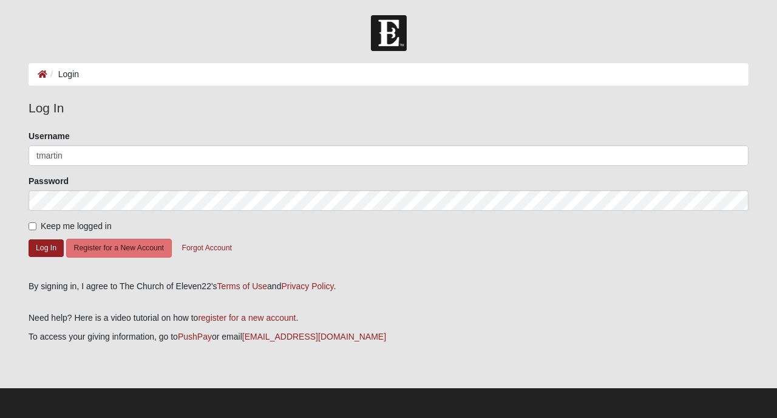 Image resolution: width=777 pixels, height=418 pixels. I want to click on p: To access your giving information, go to or email, so click(389, 336).